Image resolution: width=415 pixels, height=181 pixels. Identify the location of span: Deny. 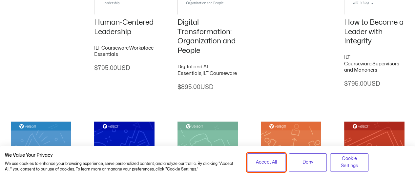
(308, 162).